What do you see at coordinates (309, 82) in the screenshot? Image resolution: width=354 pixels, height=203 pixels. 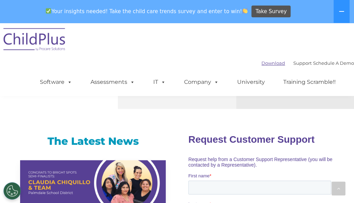 I see `a: Training Scramble!!` at bounding box center [309, 82].